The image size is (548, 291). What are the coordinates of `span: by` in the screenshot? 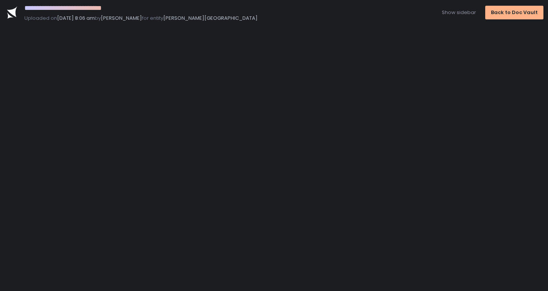 It's located at (98, 18).